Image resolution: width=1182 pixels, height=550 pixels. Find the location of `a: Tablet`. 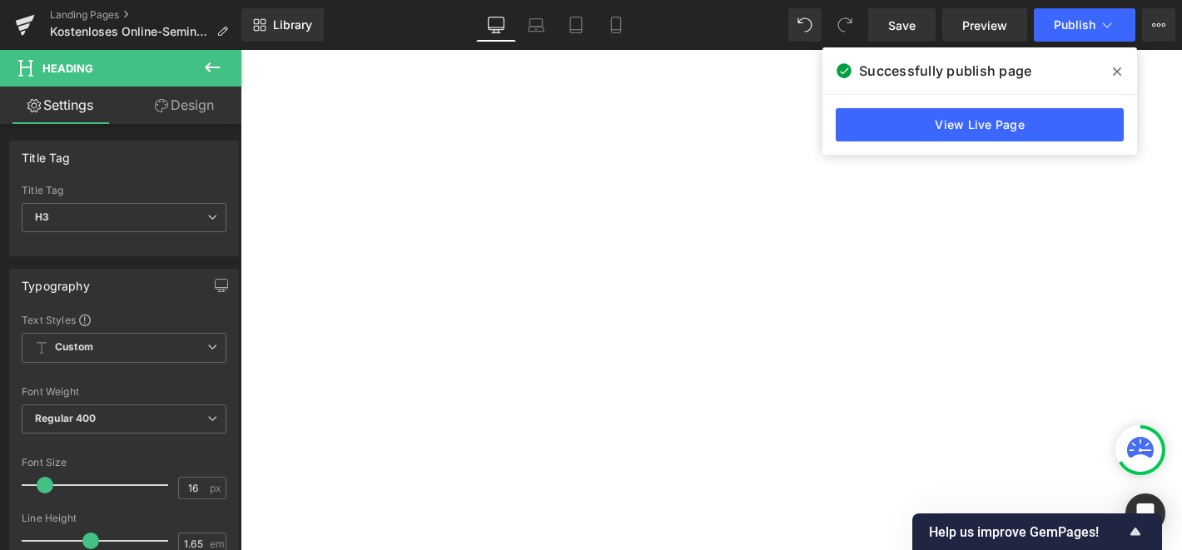

a: Tablet is located at coordinates (576, 25).